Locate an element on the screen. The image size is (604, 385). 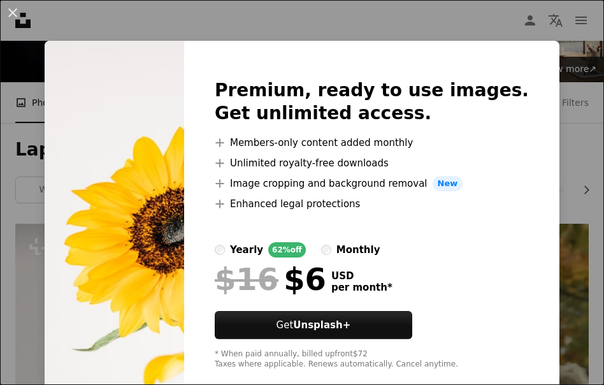
li: Enhanced legal protections is located at coordinates (372, 204).